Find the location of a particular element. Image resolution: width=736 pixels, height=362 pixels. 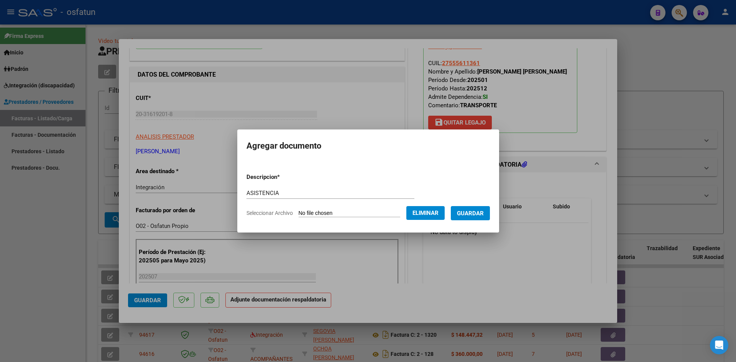

span: Seleccionar Archivo is located at coordinates (270, 213).